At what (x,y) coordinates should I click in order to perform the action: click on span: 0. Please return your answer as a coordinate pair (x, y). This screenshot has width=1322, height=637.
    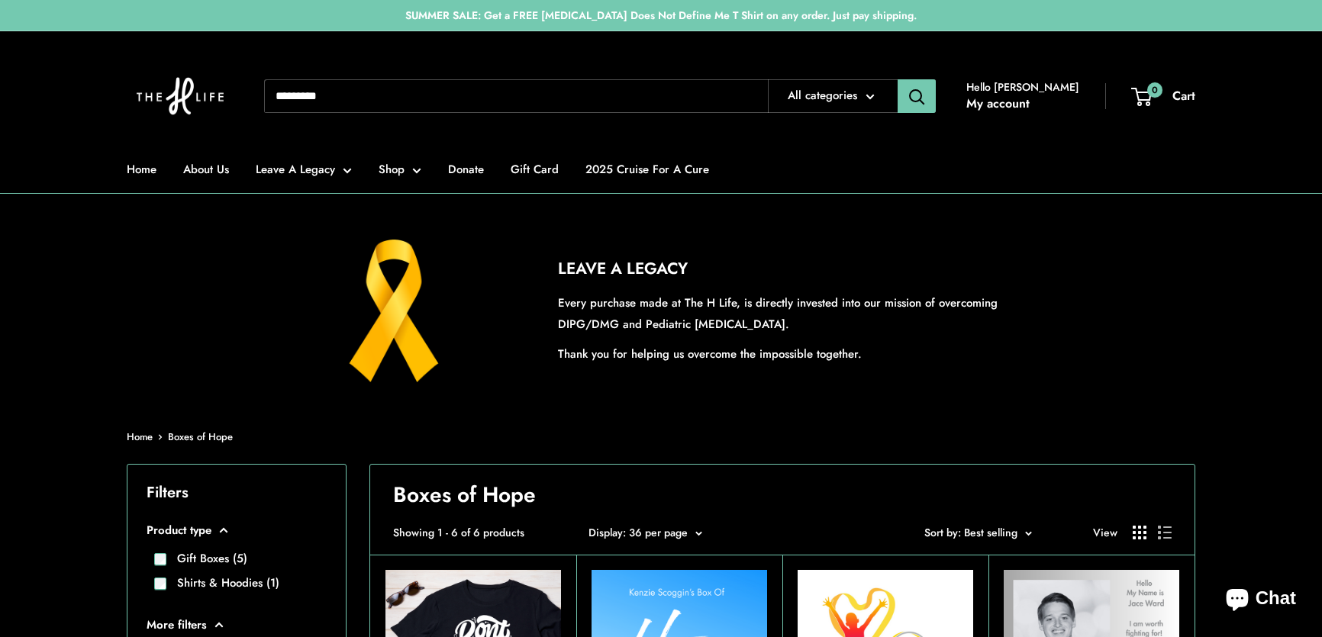
    Looking at the image, I should click on (1155, 89).